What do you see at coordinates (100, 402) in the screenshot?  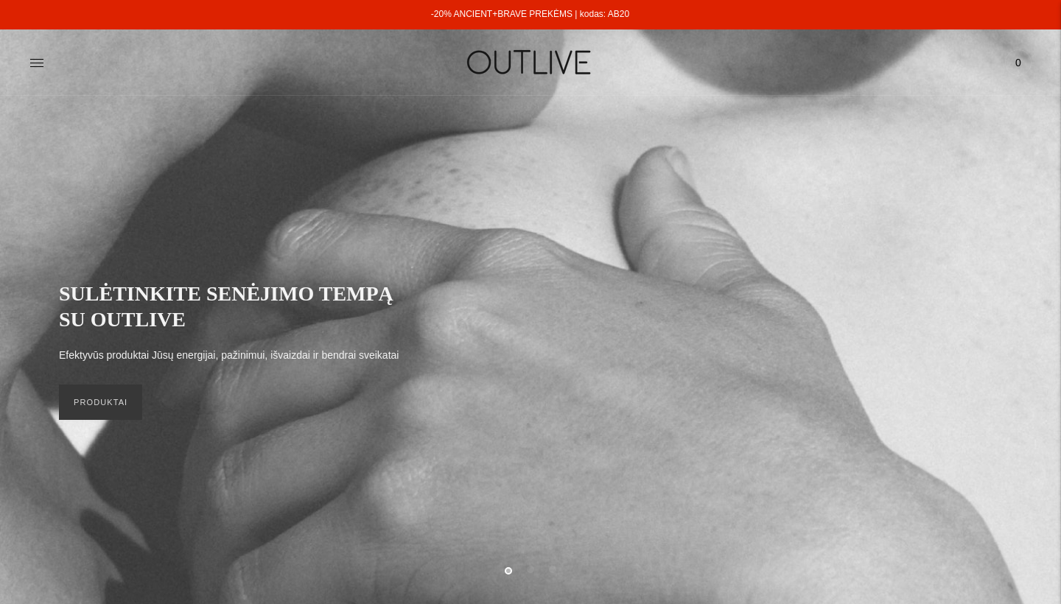 I see `a: PRODUKTAI` at bounding box center [100, 402].